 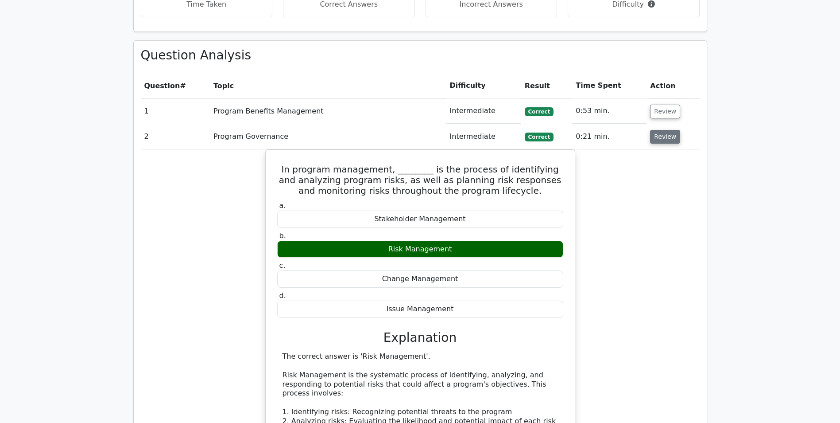 I want to click on th: Topic, so click(x=328, y=85).